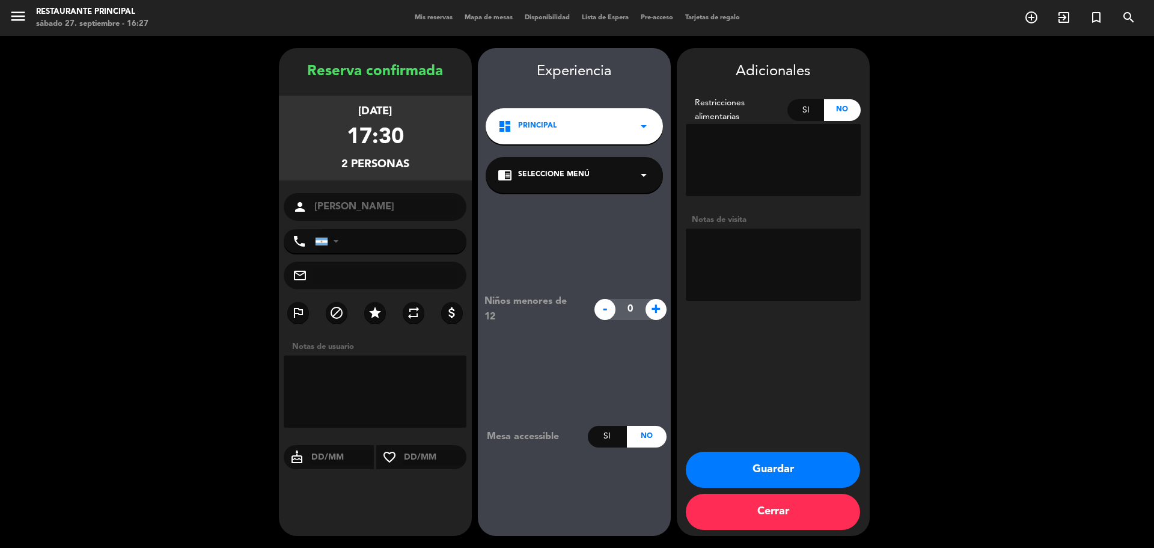 The width and height of the screenshot is (1154, 548). Describe the element at coordinates (574, 72) in the screenshot. I see `div: Experiencia` at that location.